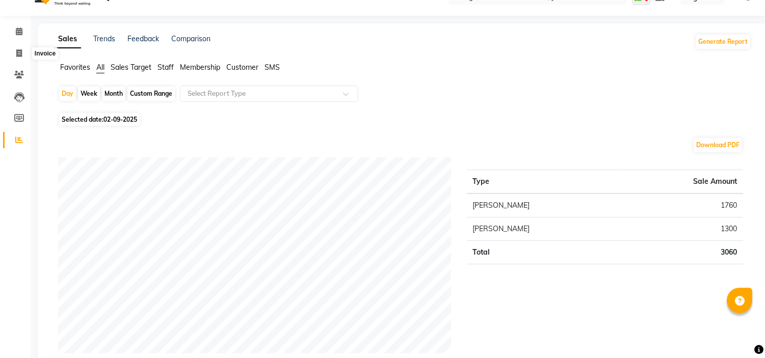 Image resolution: width=765 pixels, height=358 pixels. What do you see at coordinates (543, 182) in the screenshot?
I see `th: Type` at bounding box center [543, 182].